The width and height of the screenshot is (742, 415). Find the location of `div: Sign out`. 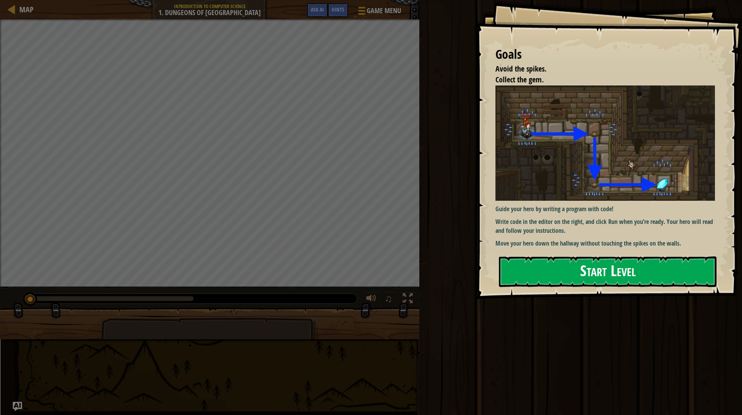

div: Sign out is located at coordinates (371, 41).